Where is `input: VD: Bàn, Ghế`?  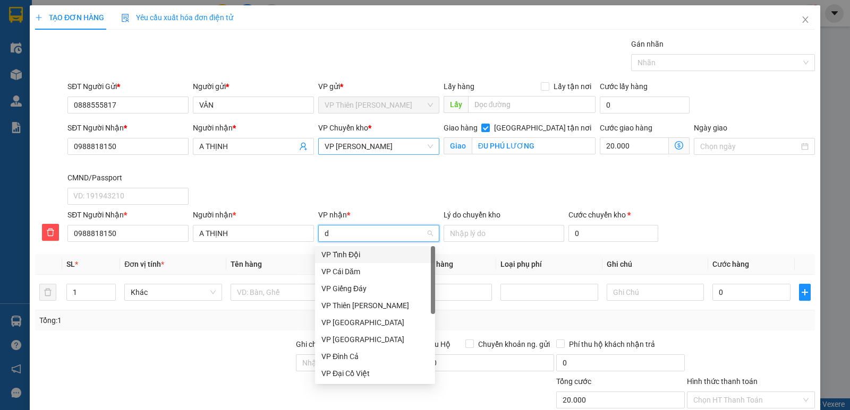 input: VD: Bàn, Ghế is located at coordinates (279, 293).